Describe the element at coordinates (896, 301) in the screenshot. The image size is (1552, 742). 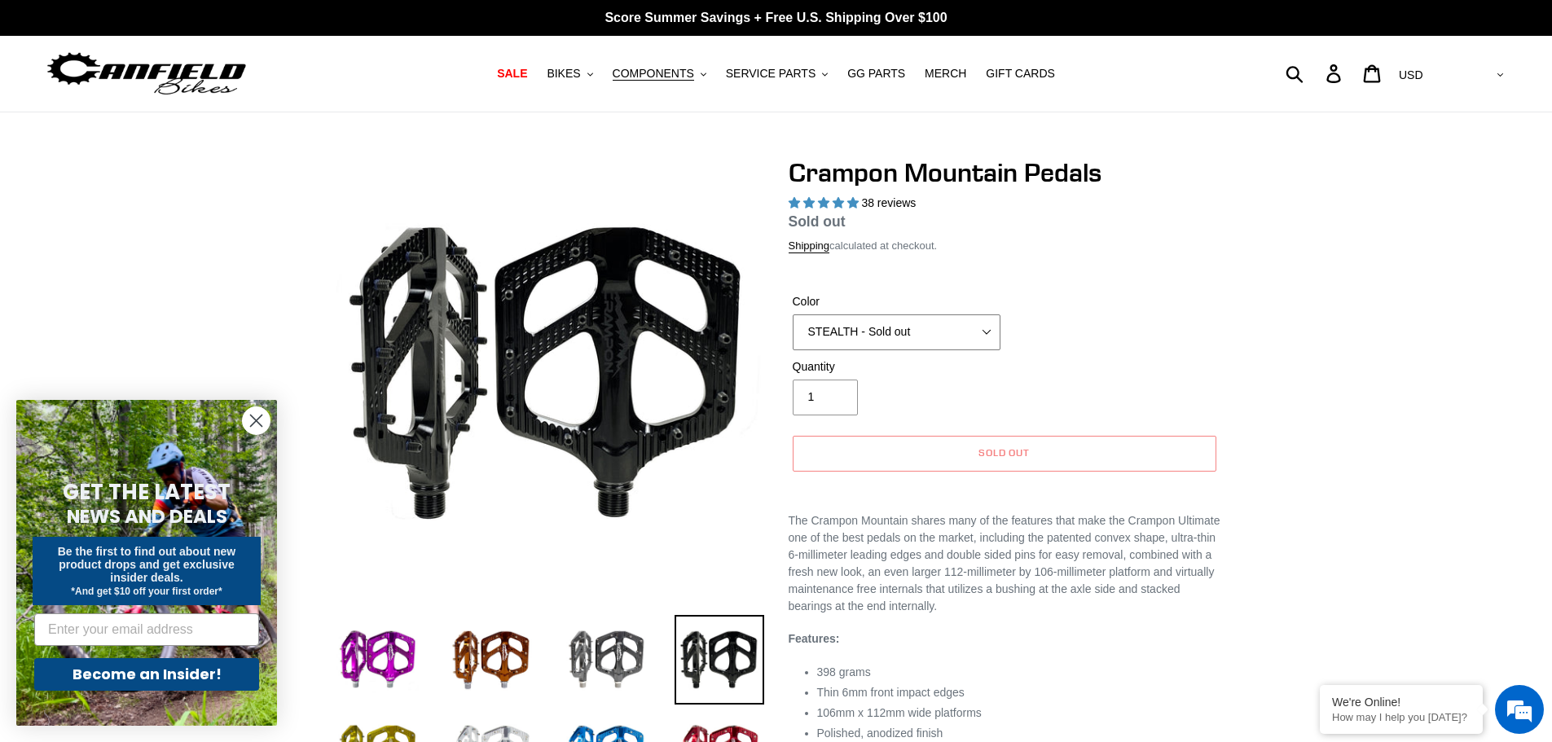
I see `label: Color` at that location.